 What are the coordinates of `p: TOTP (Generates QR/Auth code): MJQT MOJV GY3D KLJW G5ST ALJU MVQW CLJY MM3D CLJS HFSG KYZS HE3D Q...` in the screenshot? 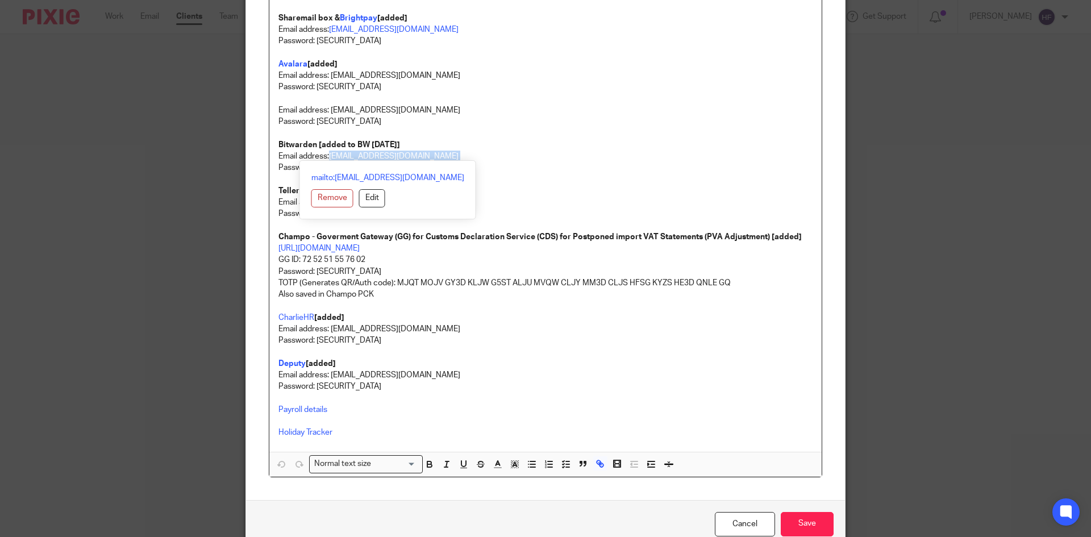 It's located at (545, 283).